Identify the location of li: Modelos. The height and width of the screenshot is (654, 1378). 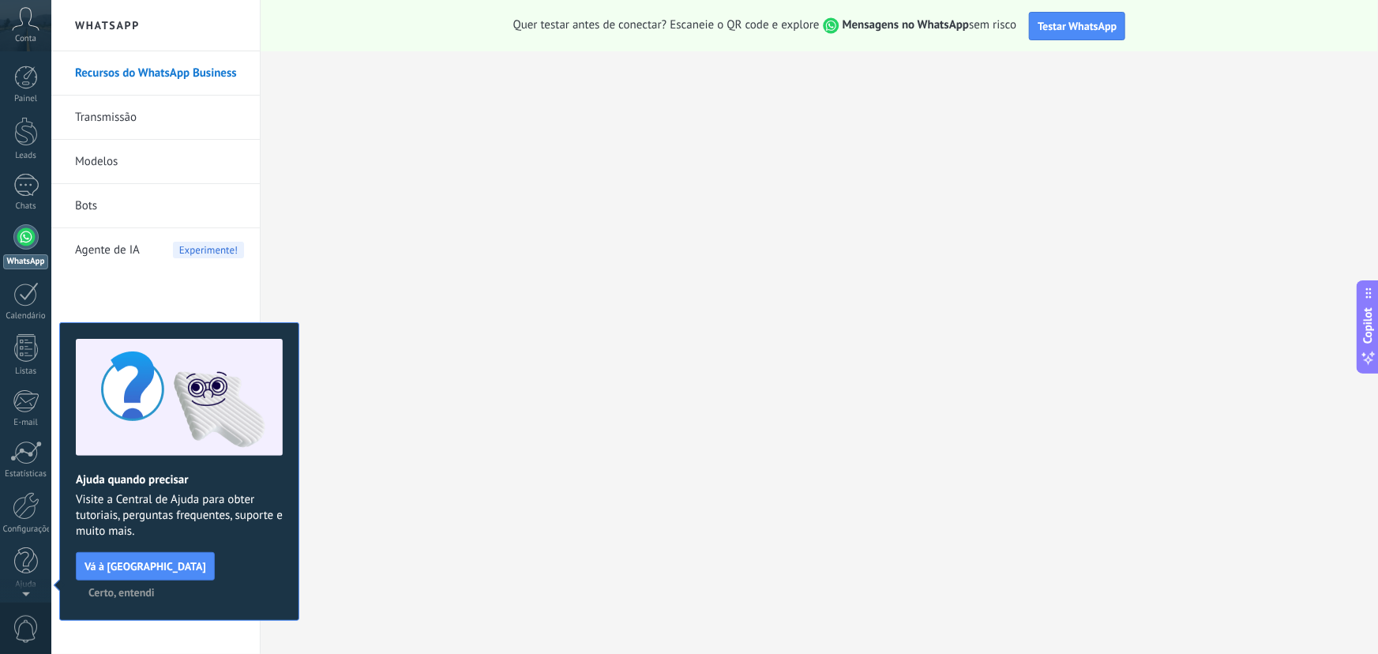
(156, 162).